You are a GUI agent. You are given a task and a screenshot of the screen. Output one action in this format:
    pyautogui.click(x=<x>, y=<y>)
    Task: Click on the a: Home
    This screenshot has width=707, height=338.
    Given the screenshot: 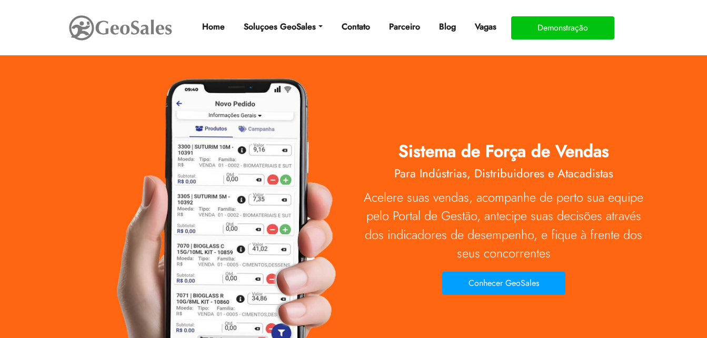 What is the action you would take?
    pyautogui.click(x=213, y=27)
    